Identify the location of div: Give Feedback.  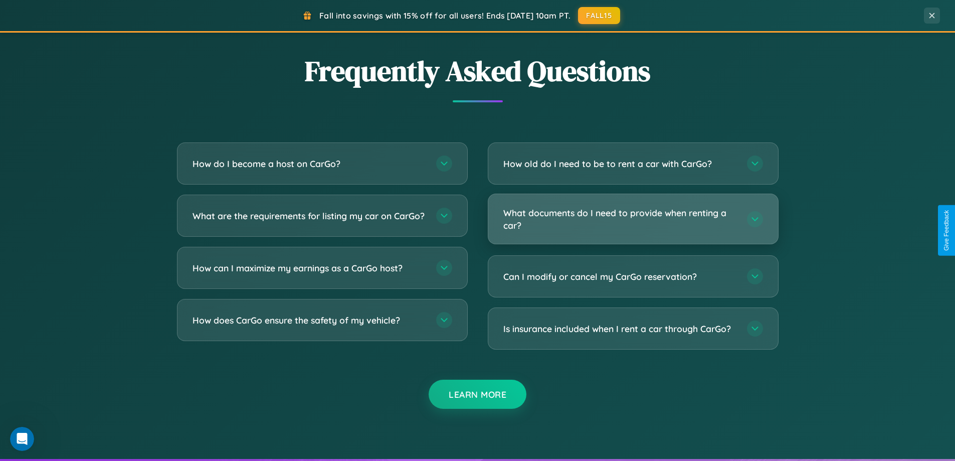
(947, 230).